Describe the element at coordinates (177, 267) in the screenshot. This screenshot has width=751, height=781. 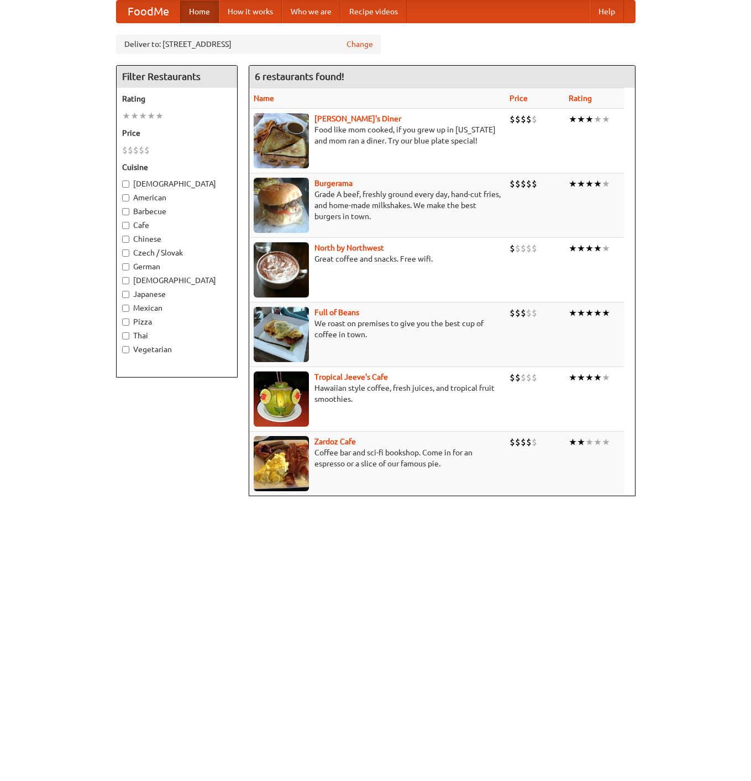
I see `label: German` at that location.